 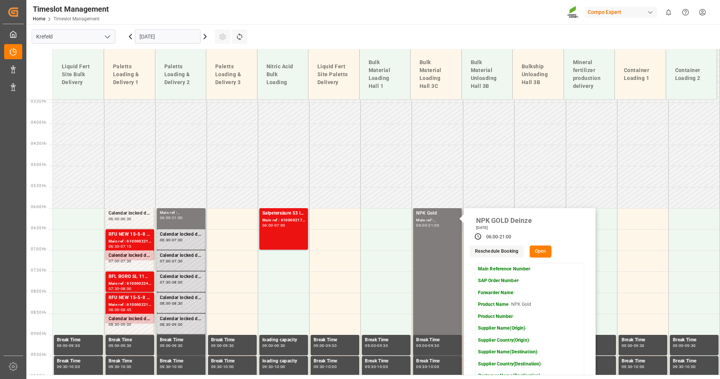 What do you see at coordinates (38, 143) in the screenshot?
I see `span: 04:30 Hr` at bounding box center [38, 143].